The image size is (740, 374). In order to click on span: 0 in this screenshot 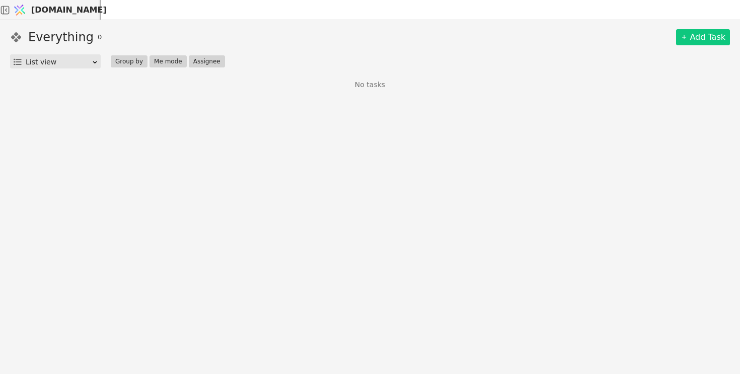, I will do `click(100, 37)`.